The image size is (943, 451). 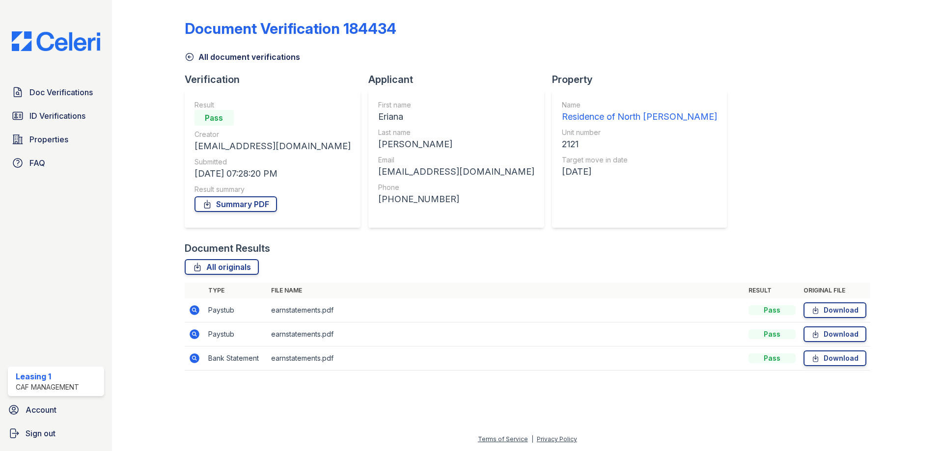 I want to click on th: Type, so click(x=236, y=291).